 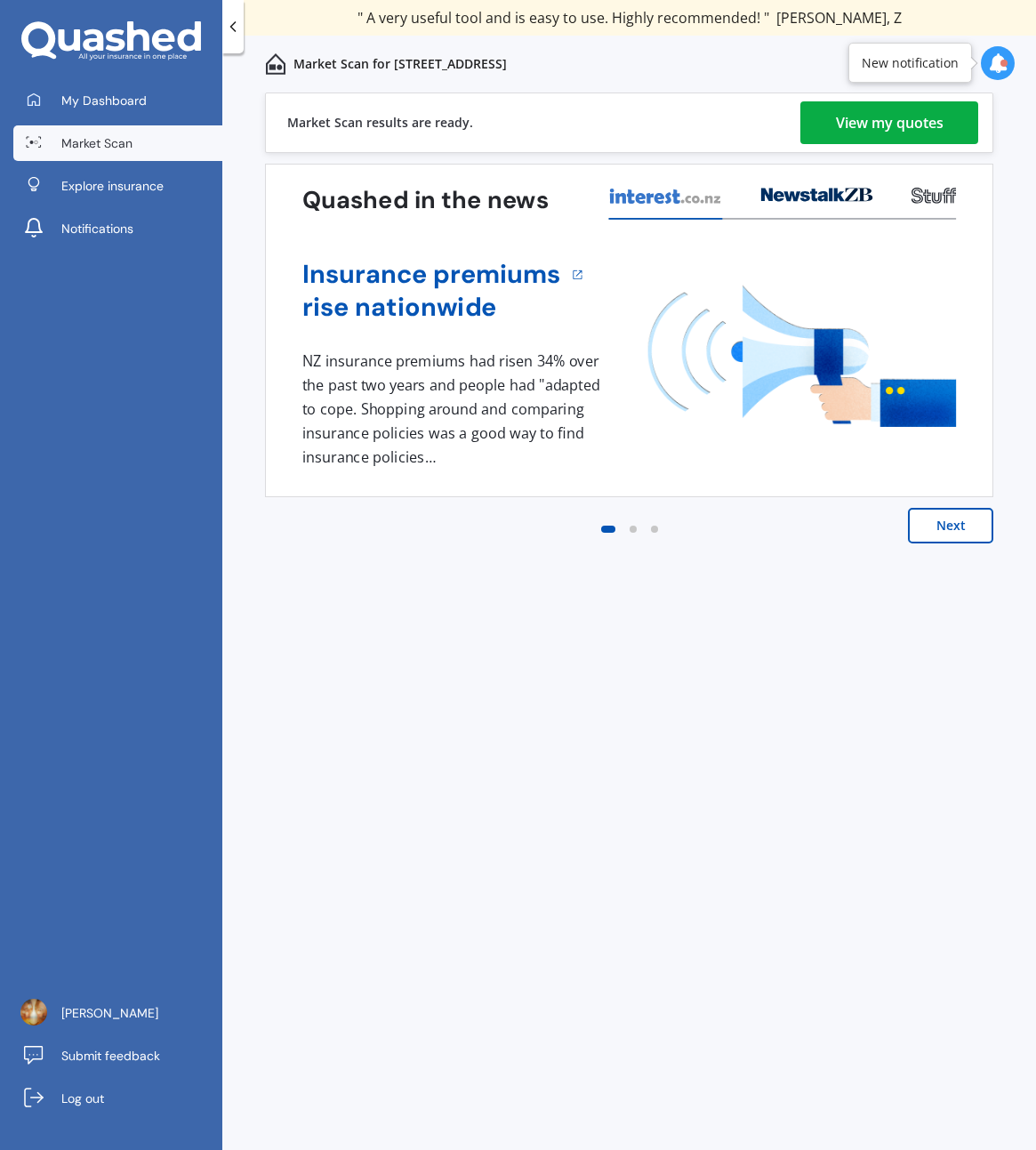 I want to click on span: Notifications, so click(x=97, y=228).